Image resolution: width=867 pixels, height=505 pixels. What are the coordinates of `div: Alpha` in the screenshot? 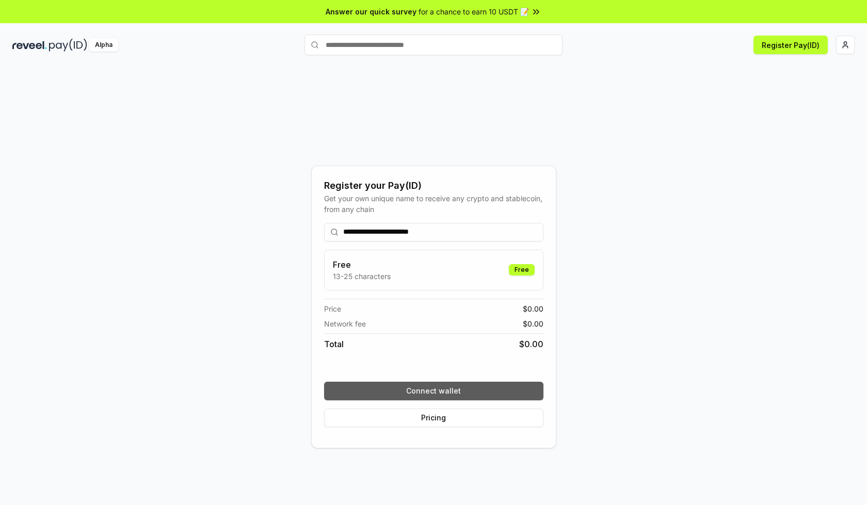 It's located at (104, 45).